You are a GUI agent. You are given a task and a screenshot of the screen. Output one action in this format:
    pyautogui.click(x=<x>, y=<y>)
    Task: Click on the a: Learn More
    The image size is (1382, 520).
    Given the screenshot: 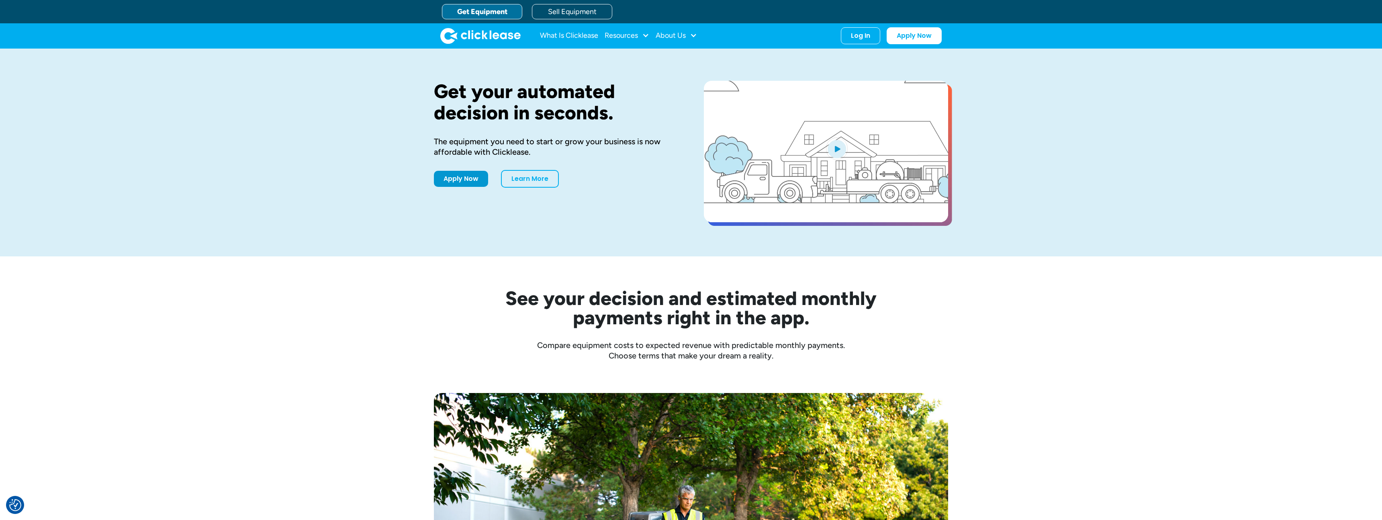 What is the action you would take?
    pyautogui.click(x=530, y=179)
    